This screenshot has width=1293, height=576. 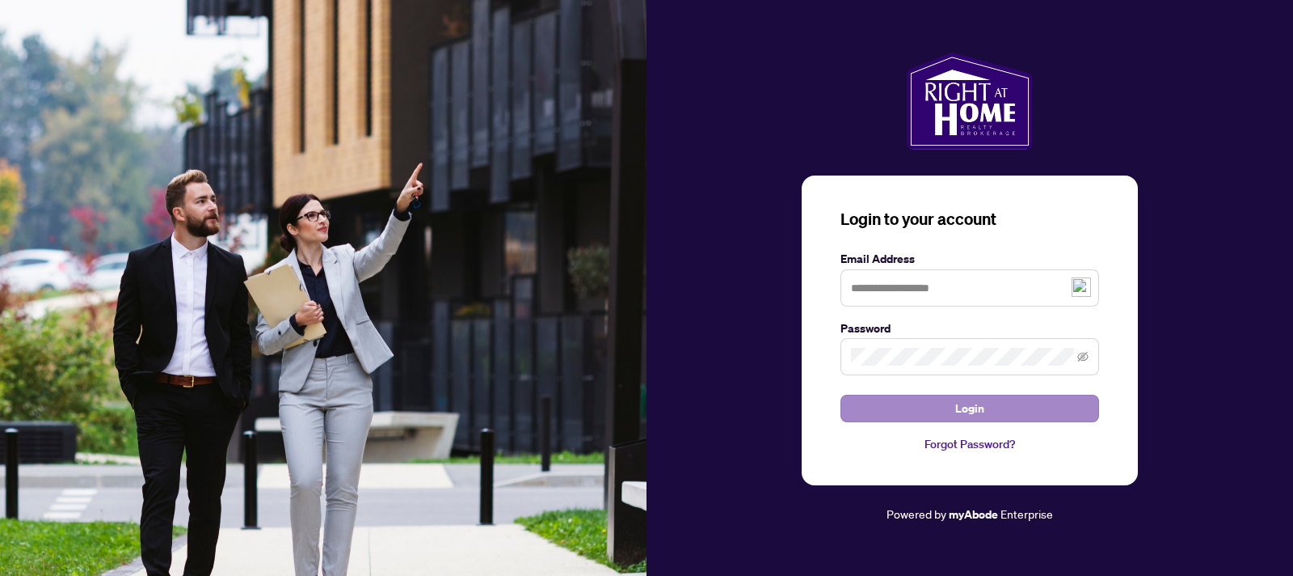 What do you see at coordinates (970, 408) in the screenshot?
I see `span: Login` at bounding box center [970, 408].